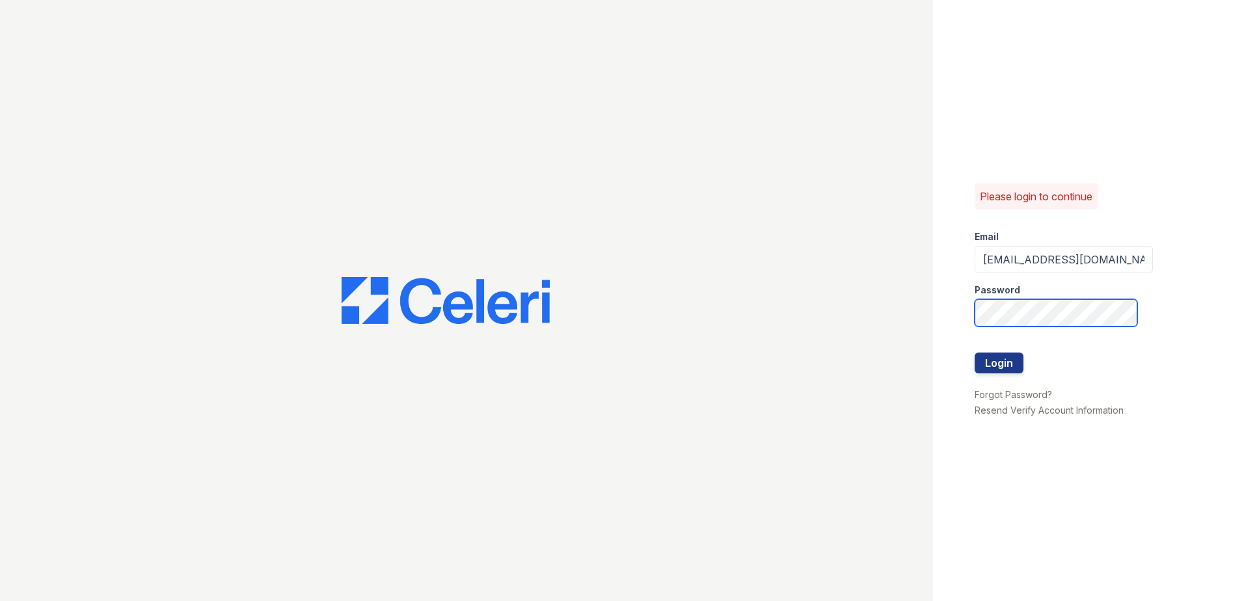 The width and height of the screenshot is (1244, 601). Describe the element at coordinates (446, 301) in the screenshot. I see `img: CE_Logo_Blue-a8612792a0a2168367f1c8372b55b34899dd931a85d93a1a3d3e32e68fde9ad4.png` at that location.